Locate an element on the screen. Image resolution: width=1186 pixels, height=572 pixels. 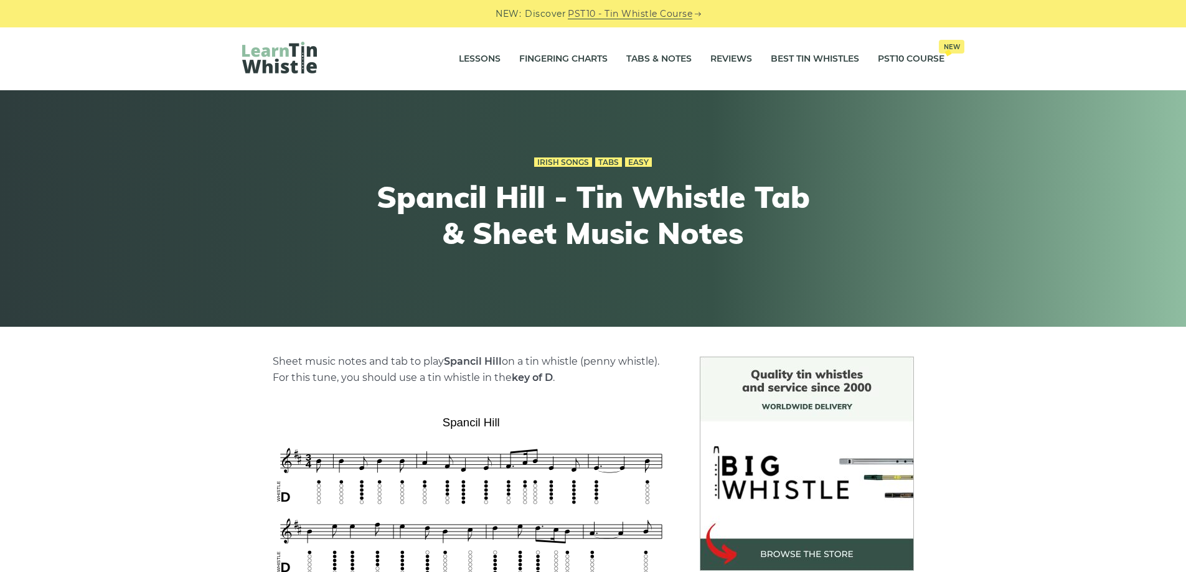
a: Tabs & Notes is located at coordinates (659, 59).